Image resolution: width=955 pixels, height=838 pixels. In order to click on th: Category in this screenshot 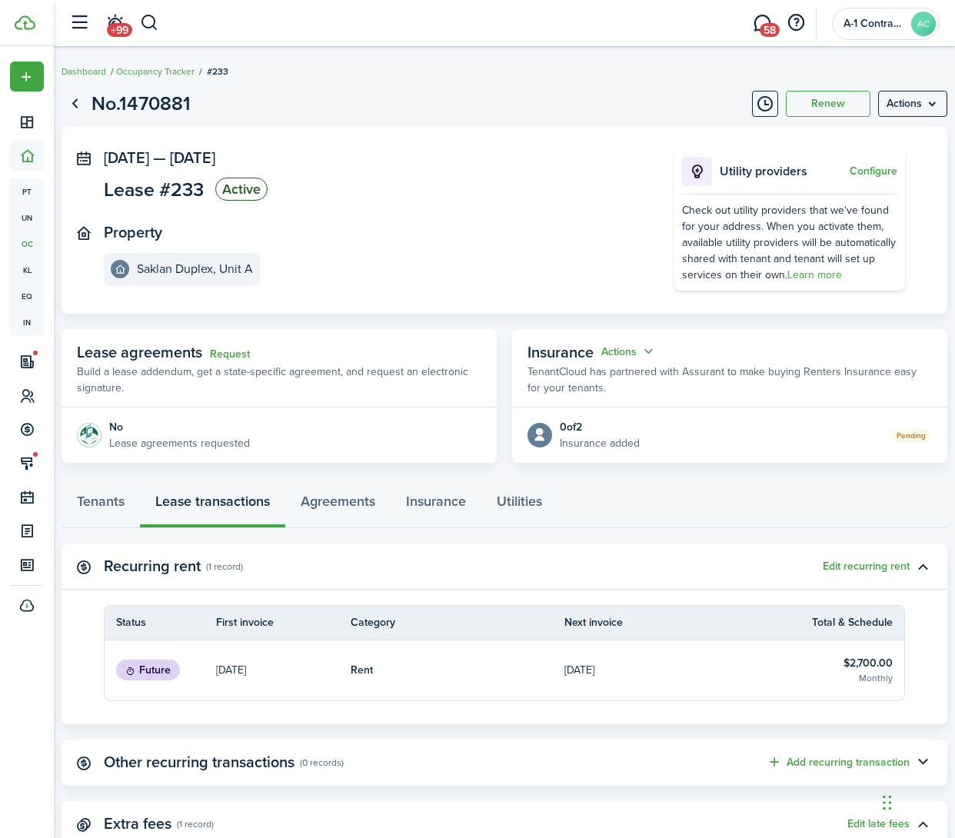, I will do `click(457, 622)`.